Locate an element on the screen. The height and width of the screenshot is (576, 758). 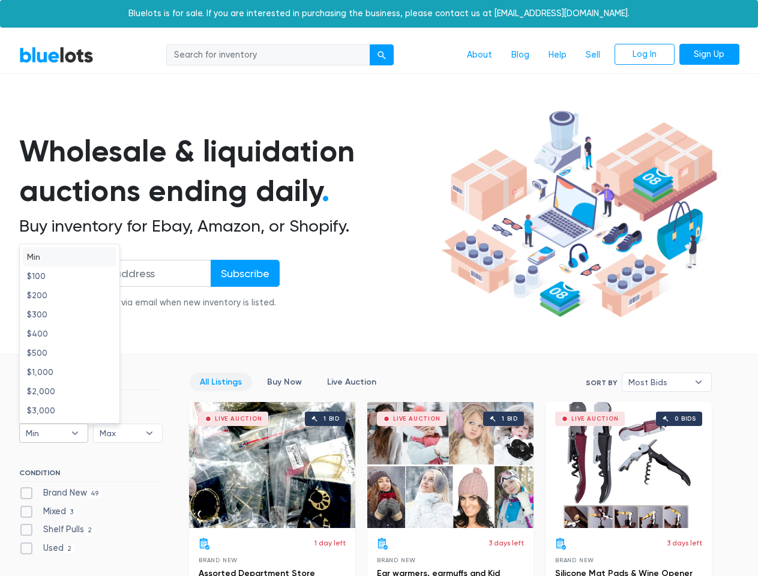
a: Sign Up is located at coordinates (709, 55).